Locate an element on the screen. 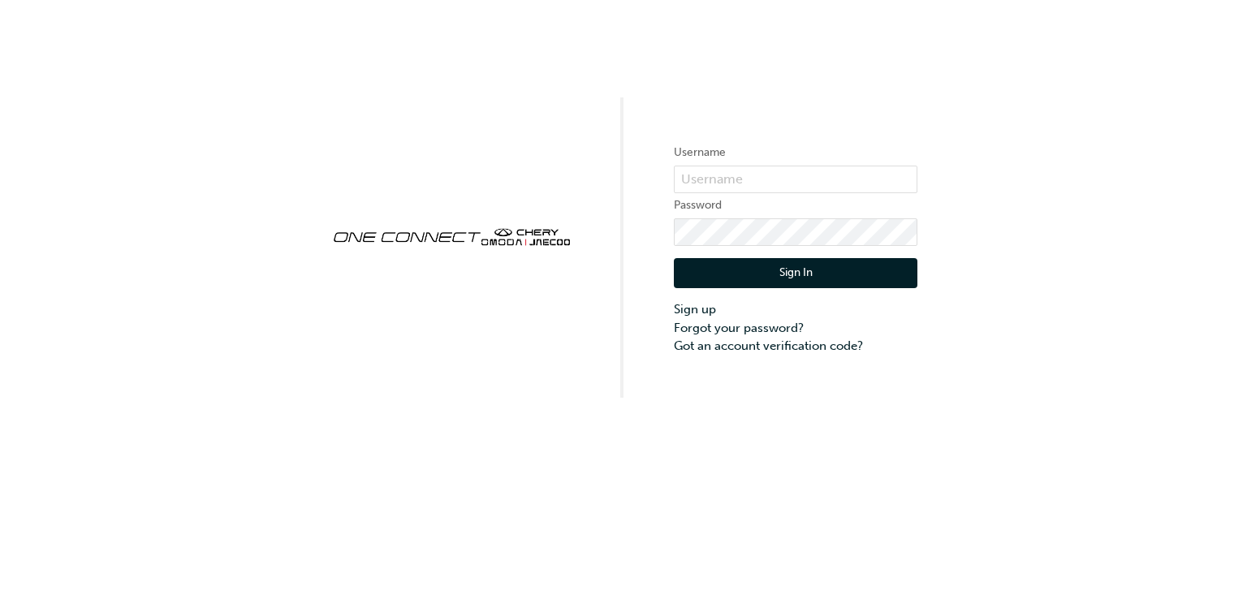 The height and width of the screenshot is (599, 1247). a: Got an account verification code? is located at coordinates (795, 346).